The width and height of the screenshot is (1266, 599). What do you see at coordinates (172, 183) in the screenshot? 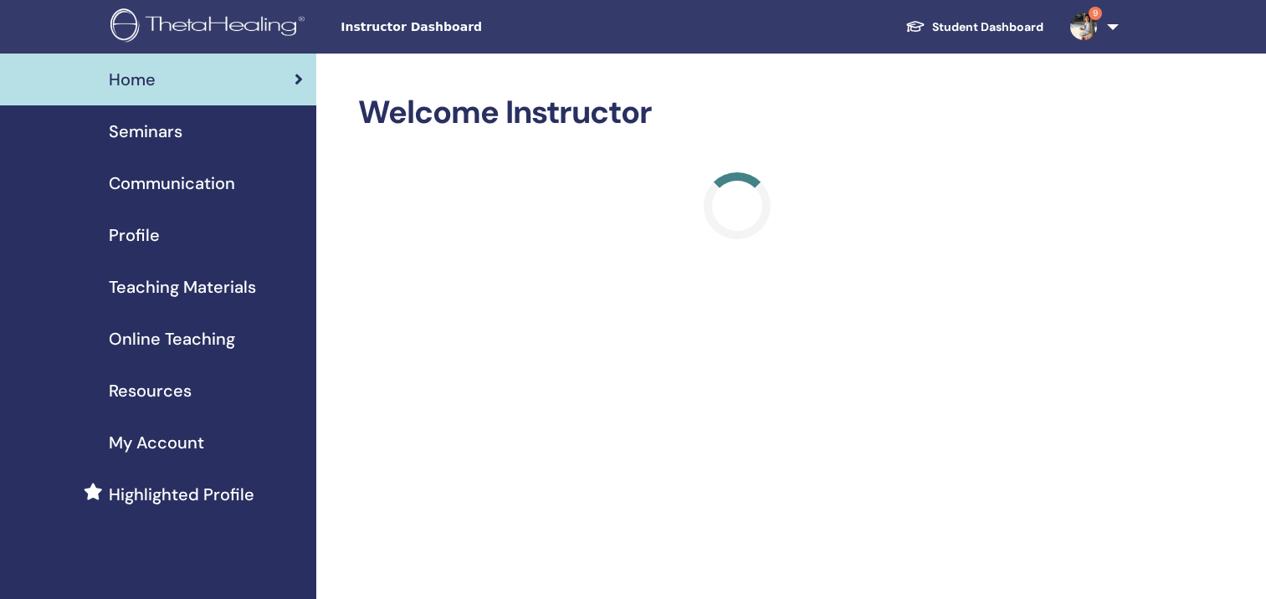
I see `span: Communication` at bounding box center [172, 183].